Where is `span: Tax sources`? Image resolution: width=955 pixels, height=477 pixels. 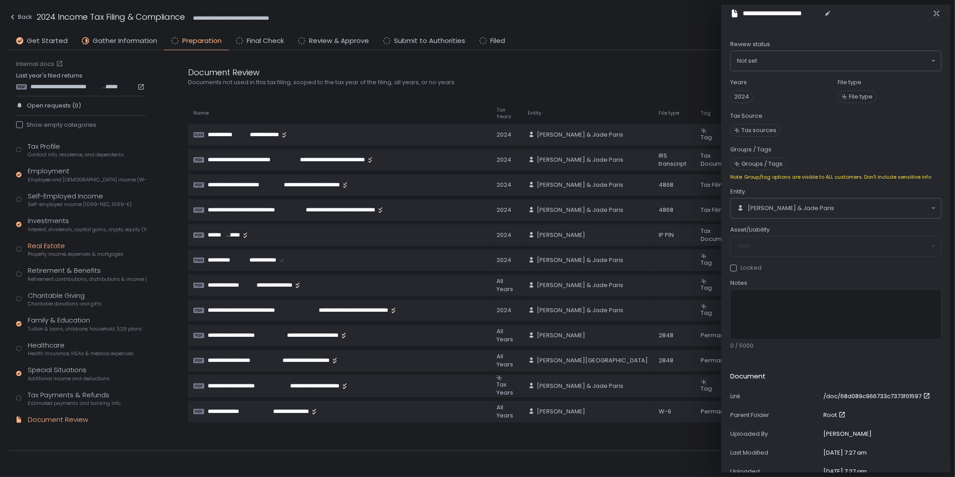 span: Tax sources is located at coordinates (759, 130).